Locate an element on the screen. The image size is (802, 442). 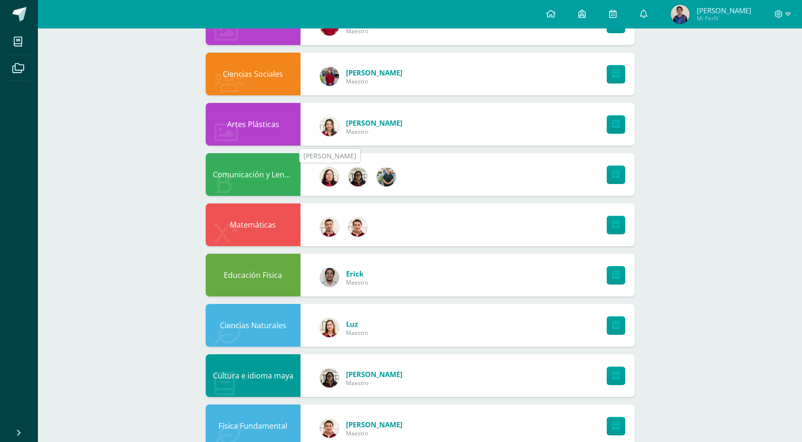
div: Matemáticas is located at coordinates (253, 225).